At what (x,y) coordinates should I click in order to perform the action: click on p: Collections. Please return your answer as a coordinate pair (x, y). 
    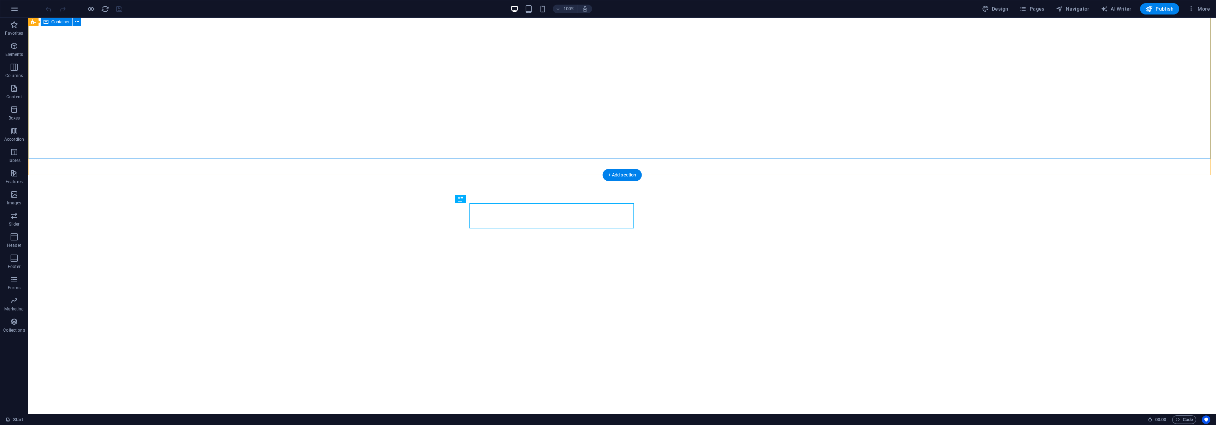
    Looking at the image, I should click on (14, 330).